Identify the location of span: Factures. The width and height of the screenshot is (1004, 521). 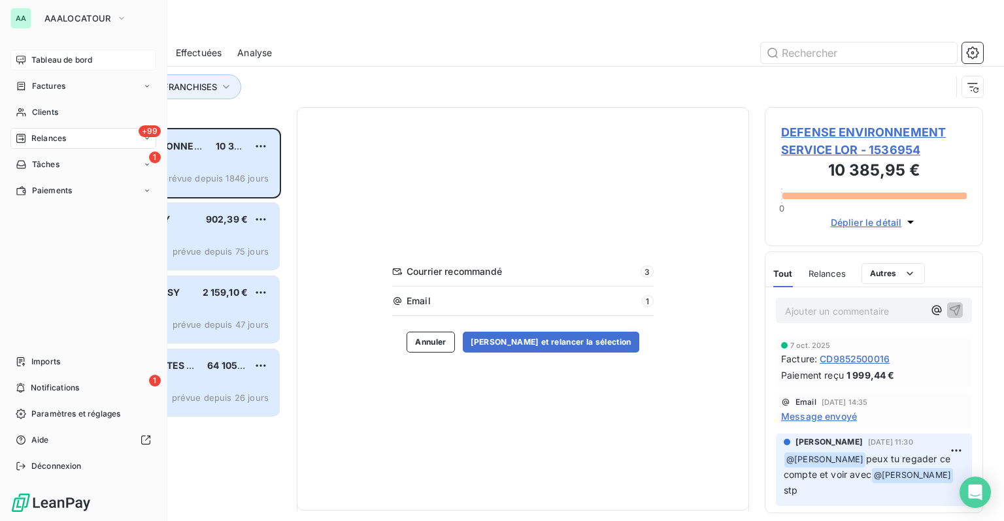
(48, 86).